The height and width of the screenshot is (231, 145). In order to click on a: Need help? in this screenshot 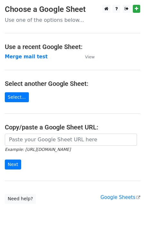, I will do `click(20, 198)`.